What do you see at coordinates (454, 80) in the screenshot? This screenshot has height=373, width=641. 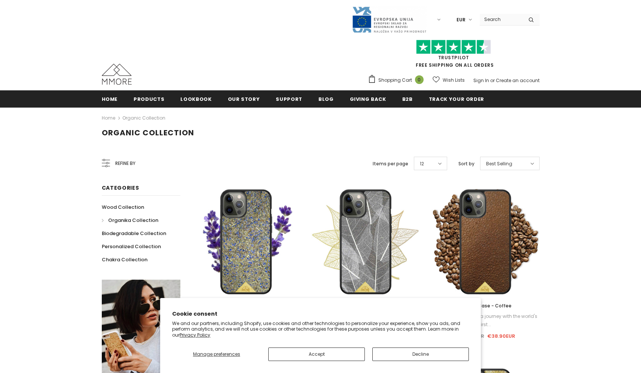 I see `span: Wish Lists` at bounding box center [454, 80].